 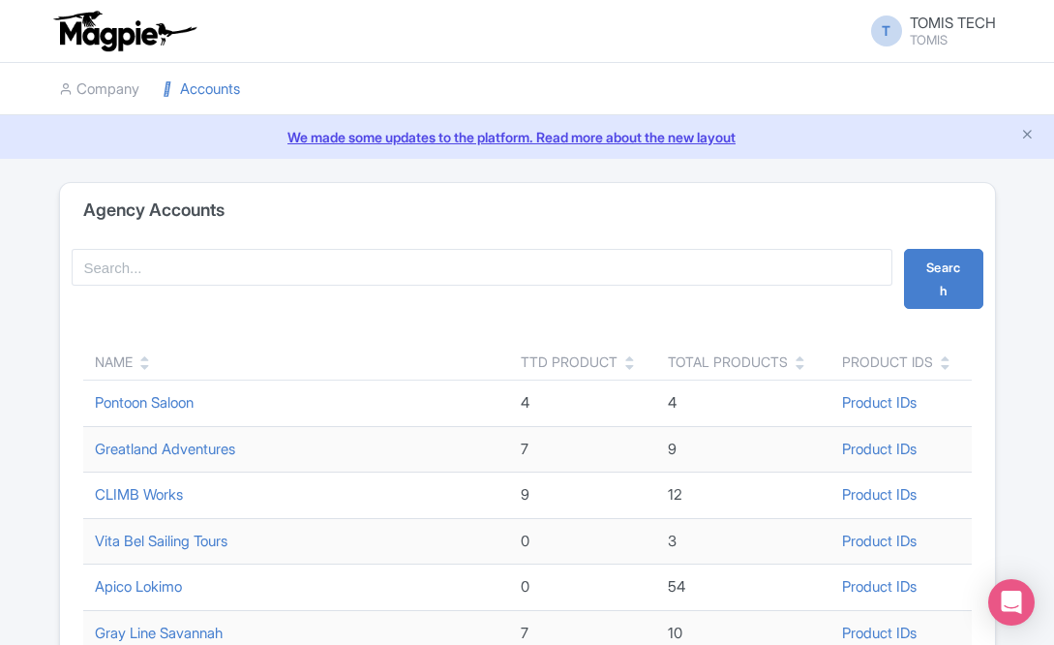 I want to click on a: We made some updates to the platform. Read more about the new layout, so click(x=527, y=136).